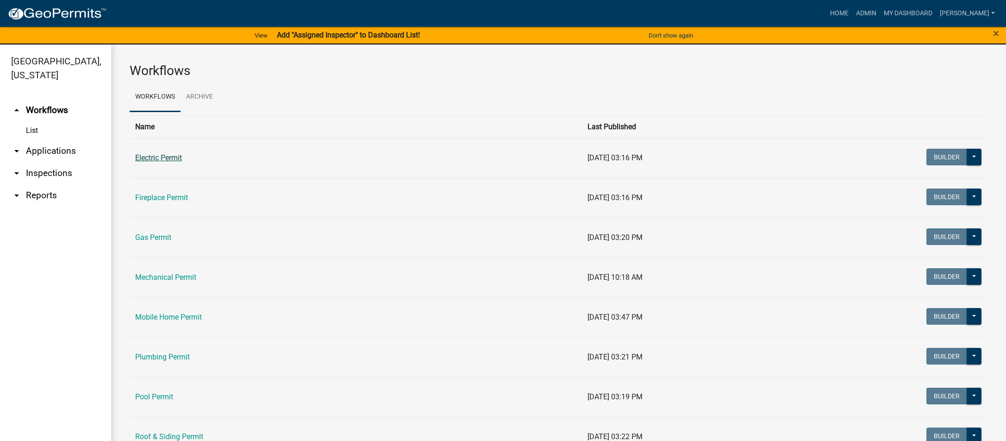 This screenshot has width=1006, height=441. What do you see at coordinates (155, 97) in the screenshot?
I see `a: Workflows` at bounding box center [155, 97].